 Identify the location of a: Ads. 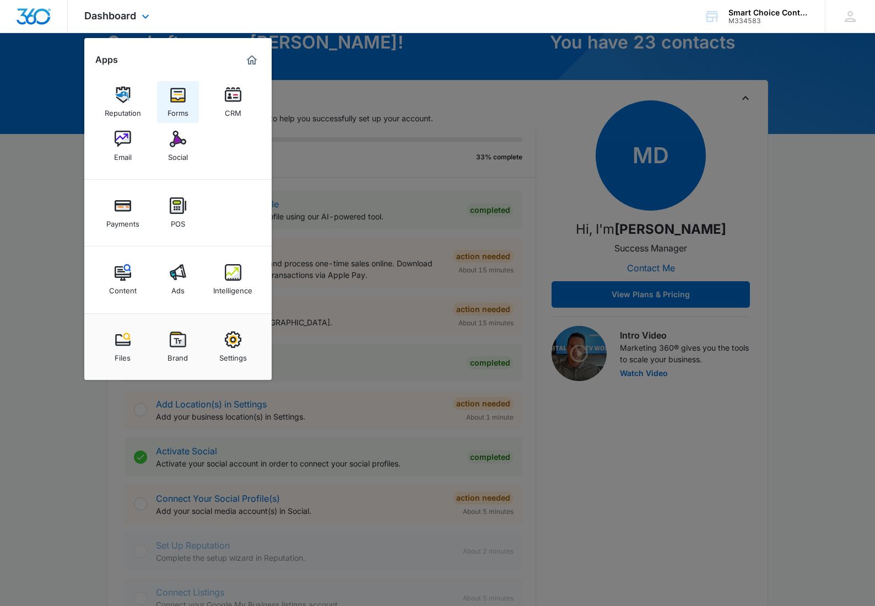
(178, 279).